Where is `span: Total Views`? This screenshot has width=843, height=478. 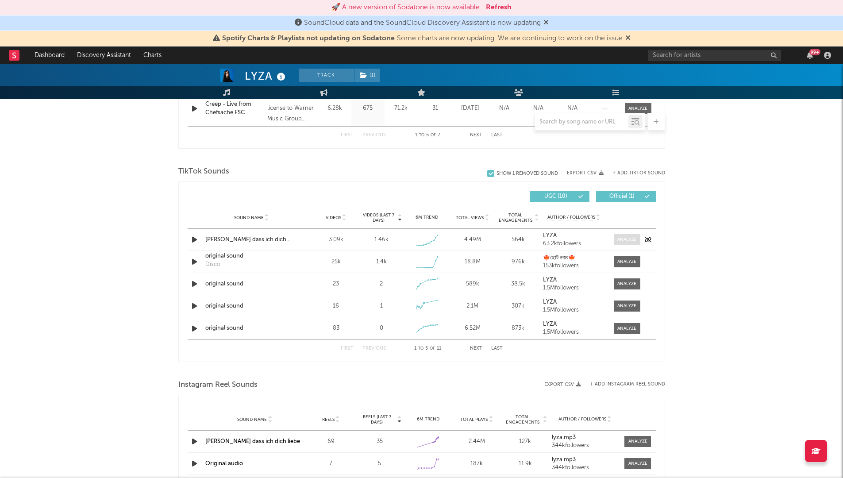 span: Total Views is located at coordinates (470, 218).